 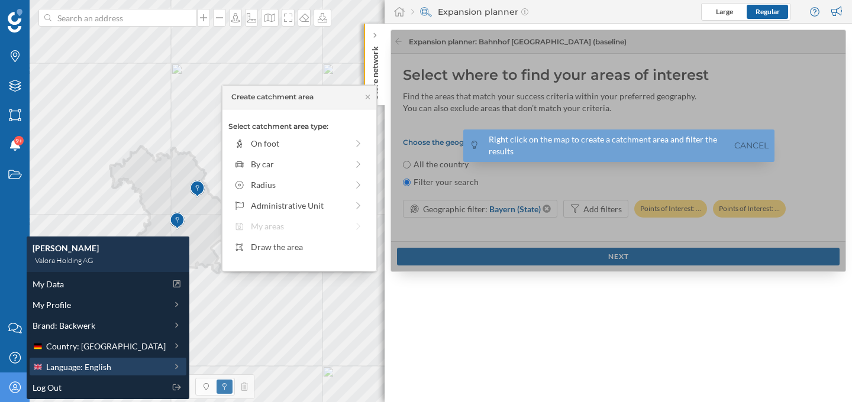 What do you see at coordinates (470, 12) in the screenshot?
I see `div: Expansion planner` at bounding box center [470, 12].